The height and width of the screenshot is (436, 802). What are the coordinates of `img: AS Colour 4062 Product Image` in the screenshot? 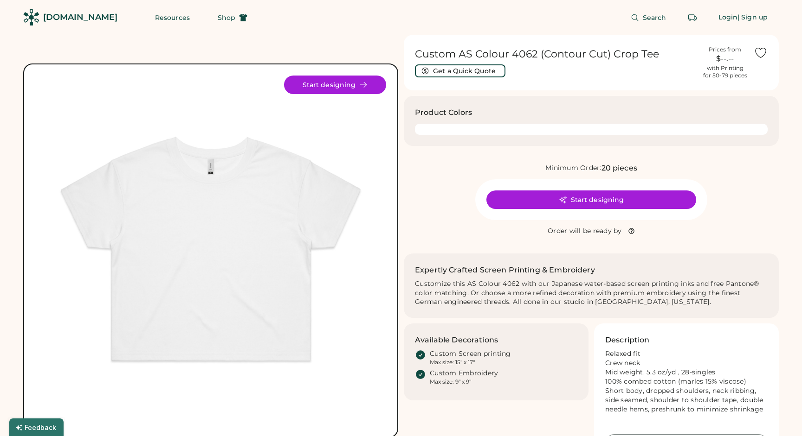 It's located at (211, 251).